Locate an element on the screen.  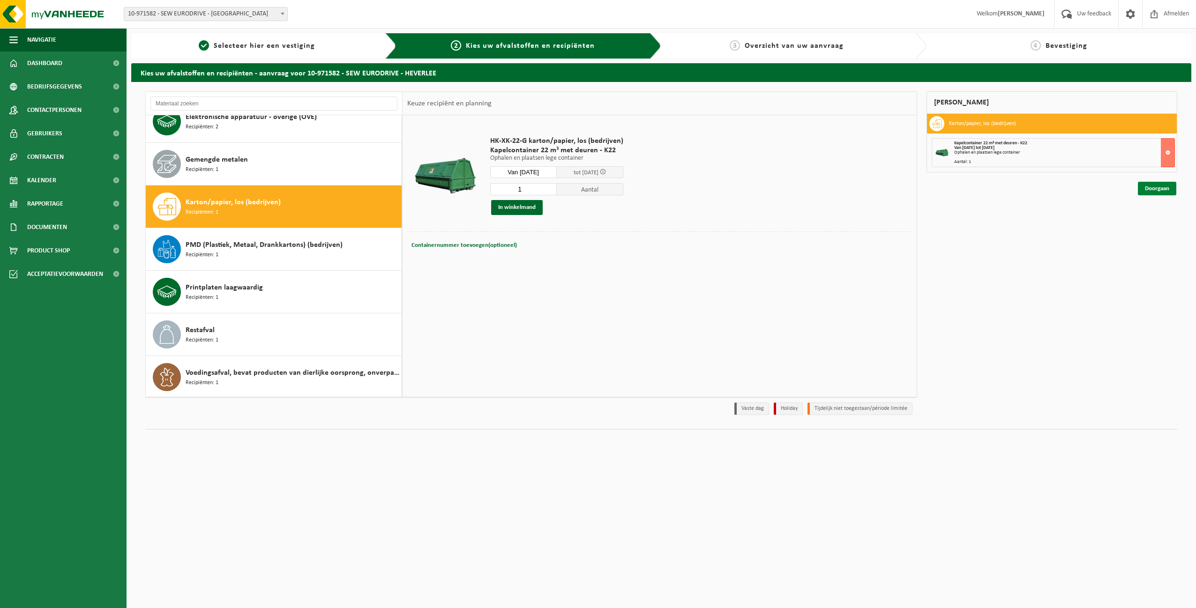
span: Rapportage is located at coordinates (45, 204).